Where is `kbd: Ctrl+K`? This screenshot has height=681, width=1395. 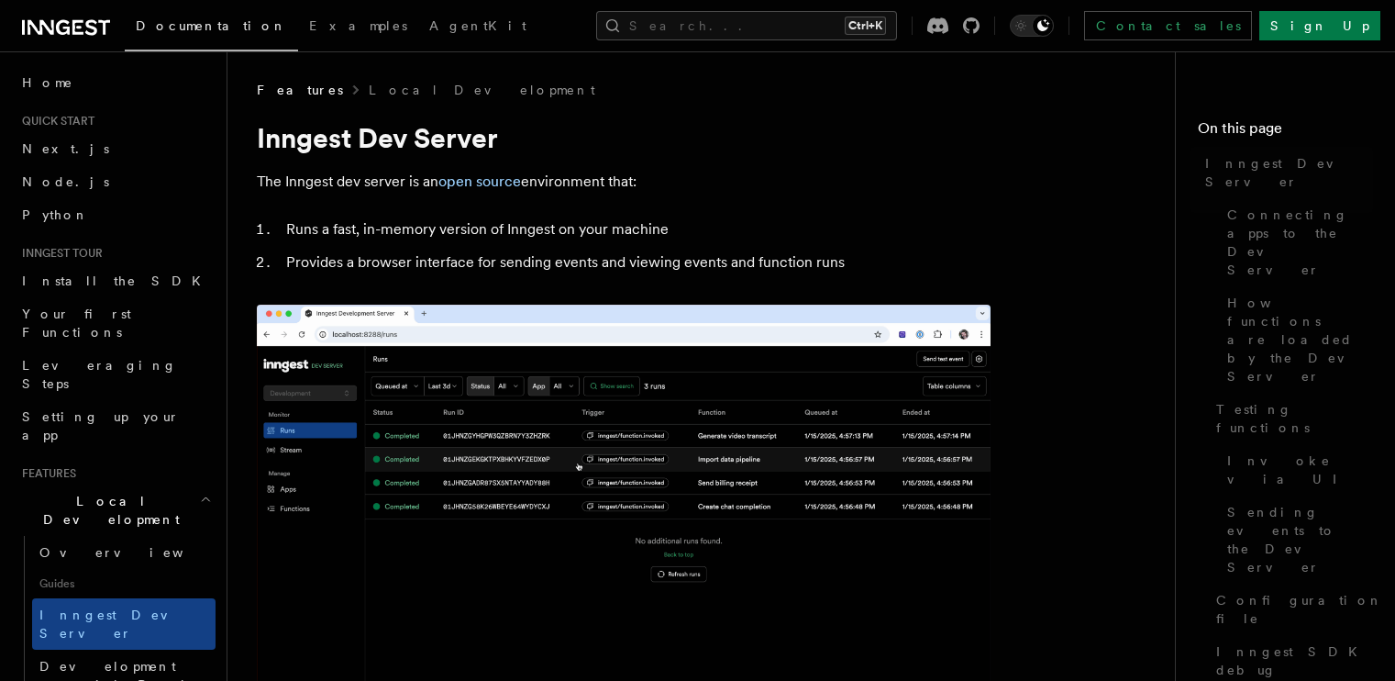
kbd: Ctrl+K is located at coordinates (865, 26).